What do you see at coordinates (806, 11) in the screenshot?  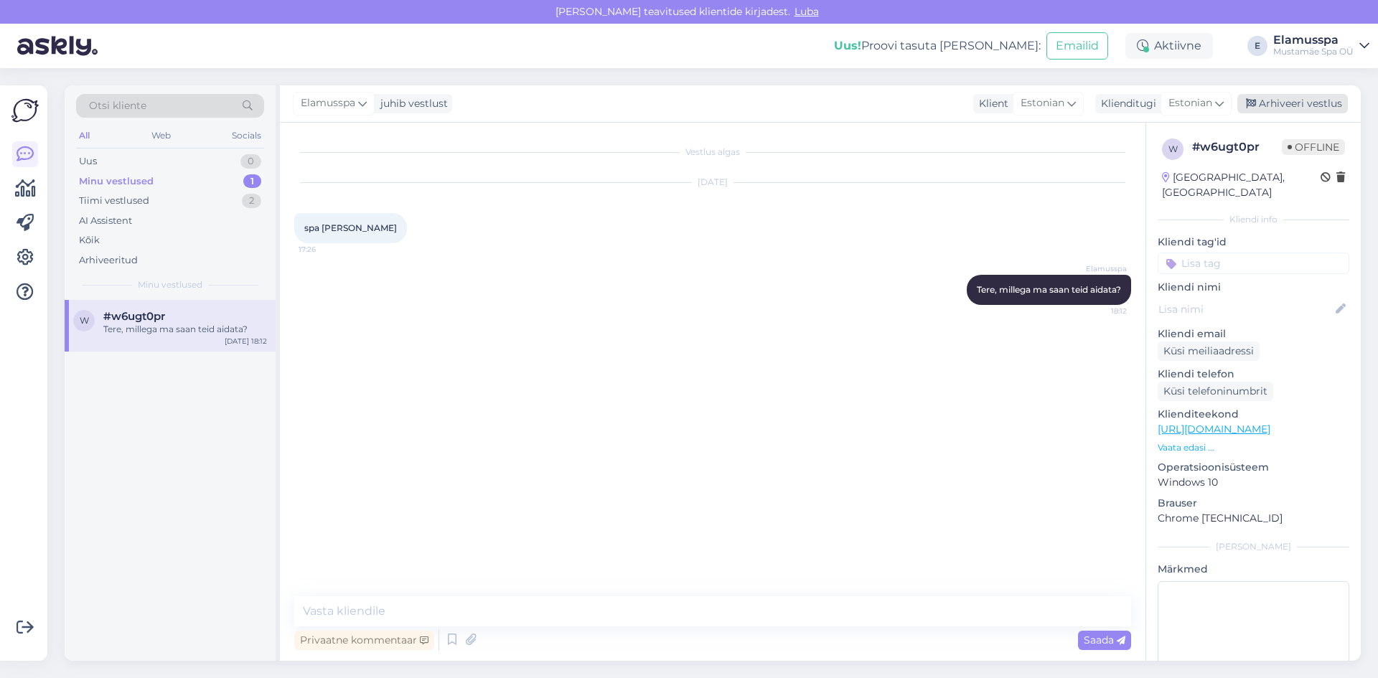 I see `span: Luba` at bounding box center [806, 11].